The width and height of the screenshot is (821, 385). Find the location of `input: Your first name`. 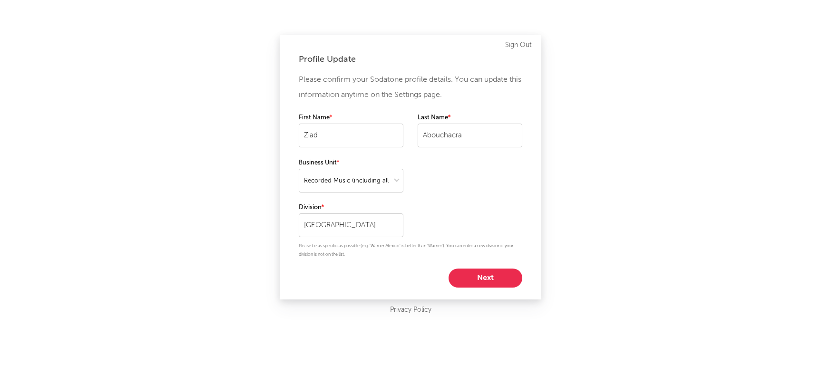

input: Your first name is located at coordinates (351, 136).